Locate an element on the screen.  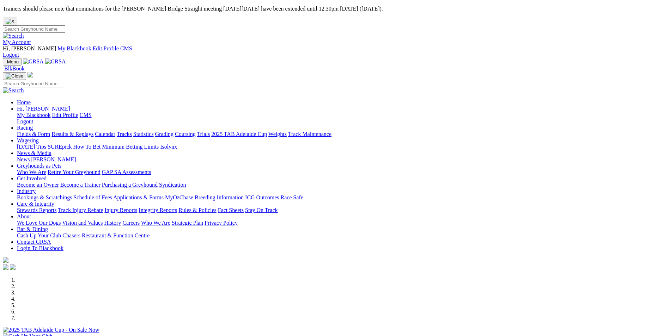
img: X is located at coordinates (10, 22).